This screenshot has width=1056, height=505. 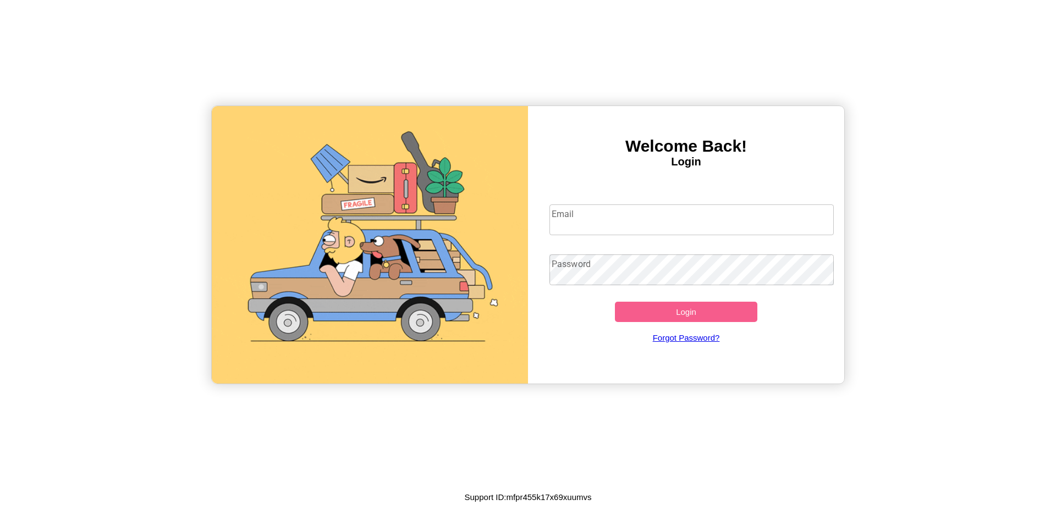 I want to click on h3: Welcome Back!, so click(x=686, y=146).